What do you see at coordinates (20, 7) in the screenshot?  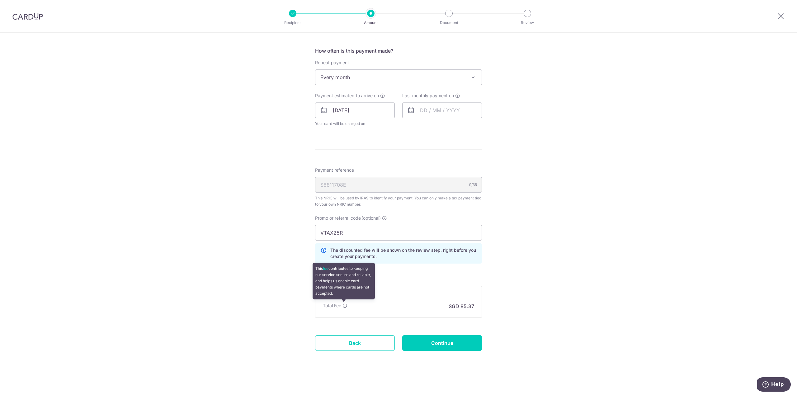 I see `span: Help` at bounding box center [20, 7].